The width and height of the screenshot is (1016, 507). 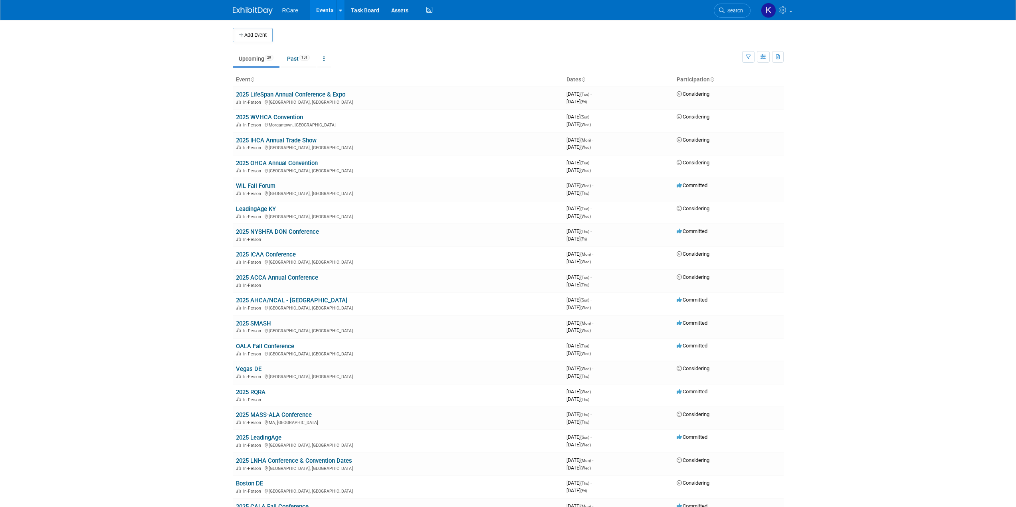 What do you see at coordinates (291, 95) in the screenshot?
I see `a: 2025 LifeSpan Annual Conference & Expo` at bounding box center [291, 95].